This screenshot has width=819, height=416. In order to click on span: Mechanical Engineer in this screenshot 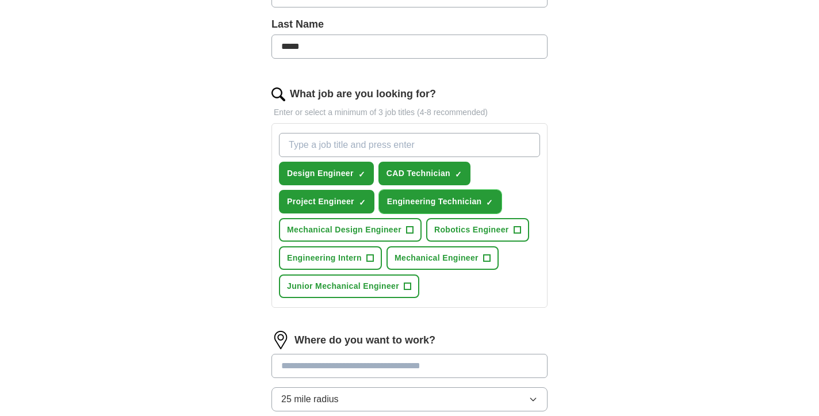, I will do `click(436, 258)`.